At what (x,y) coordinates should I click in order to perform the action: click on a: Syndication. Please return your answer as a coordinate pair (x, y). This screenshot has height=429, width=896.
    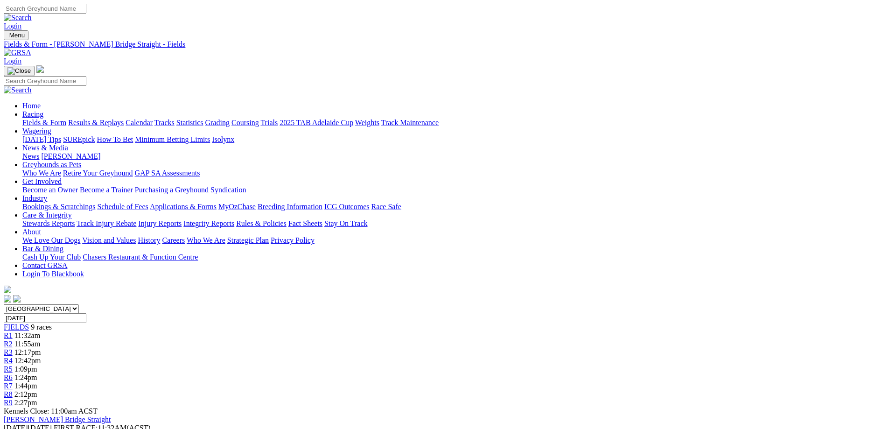
    Looking at the image, I should click on (228, 189).